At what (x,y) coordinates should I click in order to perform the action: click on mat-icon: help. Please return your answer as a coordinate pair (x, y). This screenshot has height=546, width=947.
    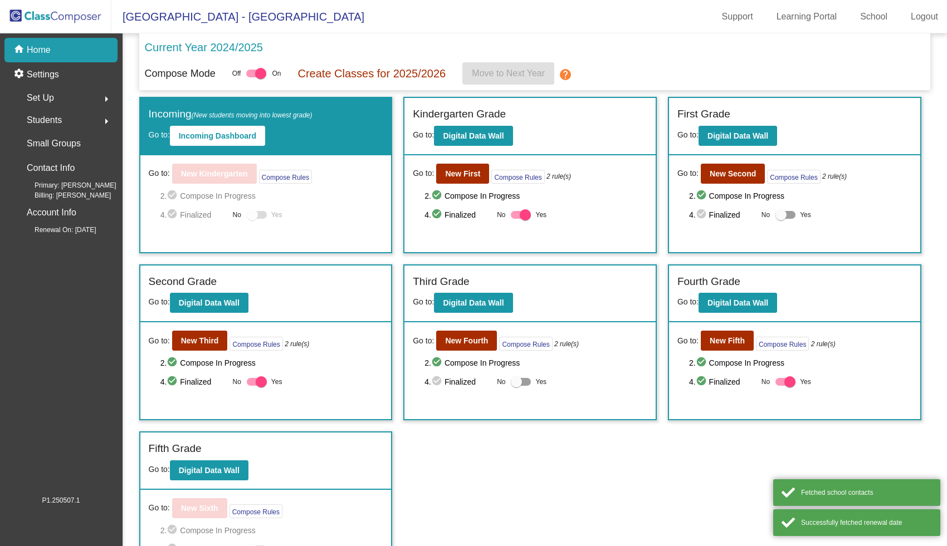
    Looking at the image, I should click on (565, 75).